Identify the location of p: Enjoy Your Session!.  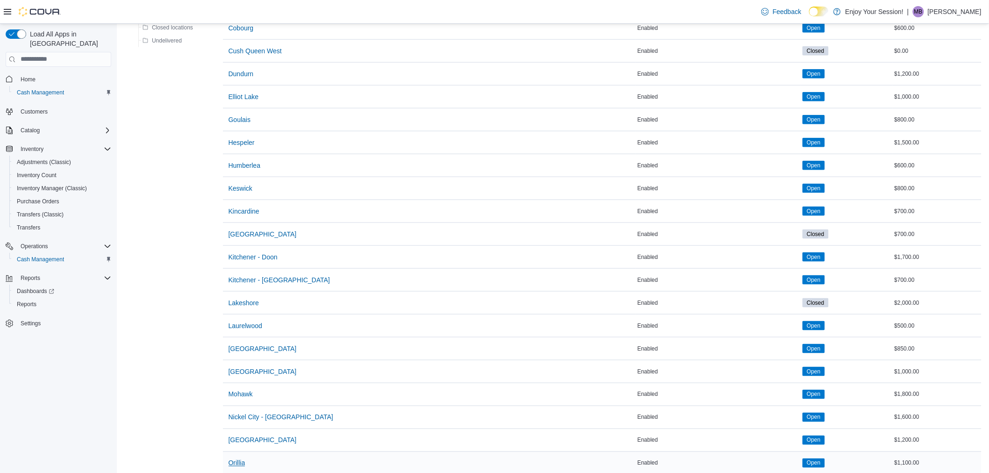
(874, 12).